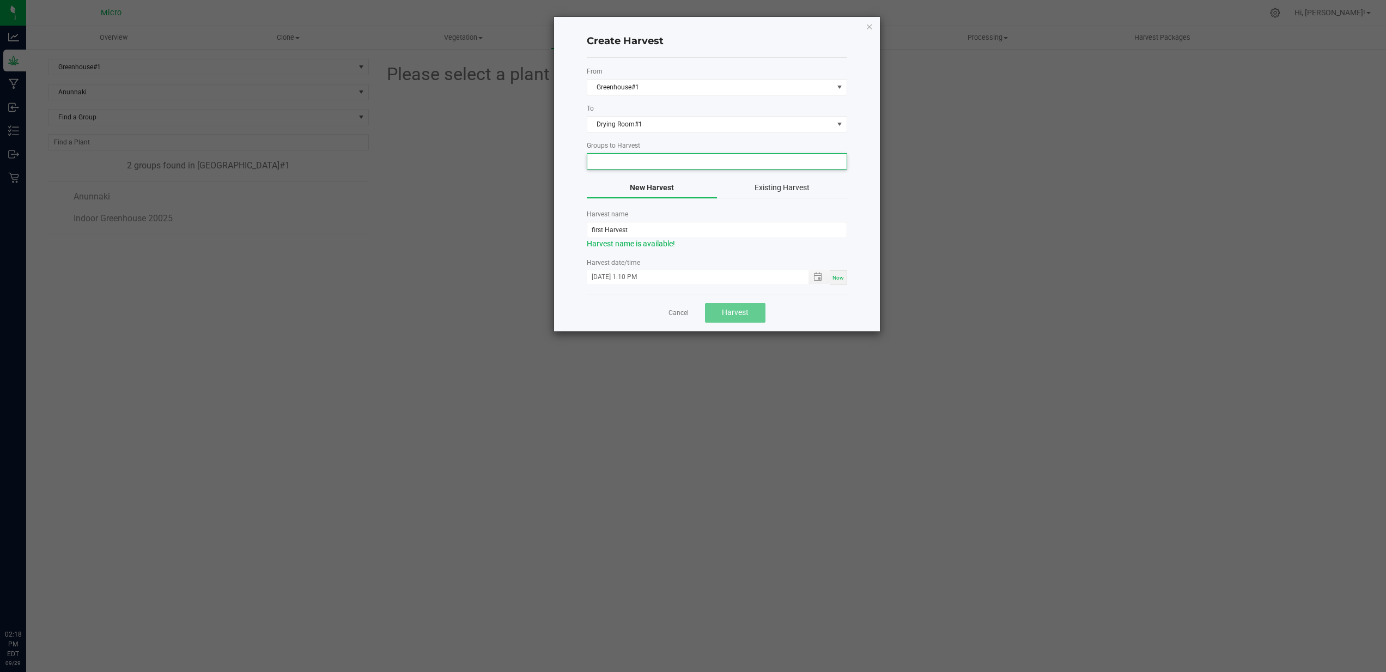 The image size is (1386, 672). What do you see at coordinates (819, 277) in the screenshot?
I see `span: Toggle popup` at bounding box center [819, 277].